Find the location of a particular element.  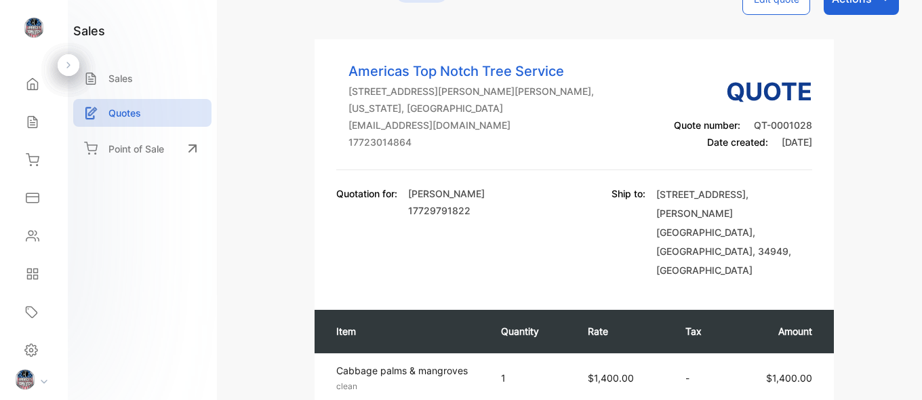

p: Date created: is located at coordinates (743, 142).